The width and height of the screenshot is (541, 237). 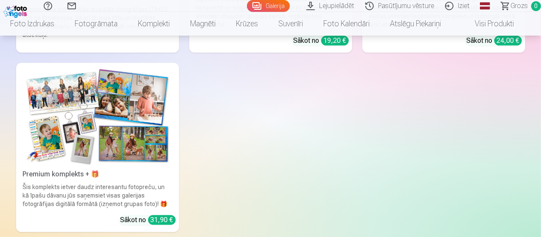 I want to click on div: 31,90 €, so click(x=162, y=220).